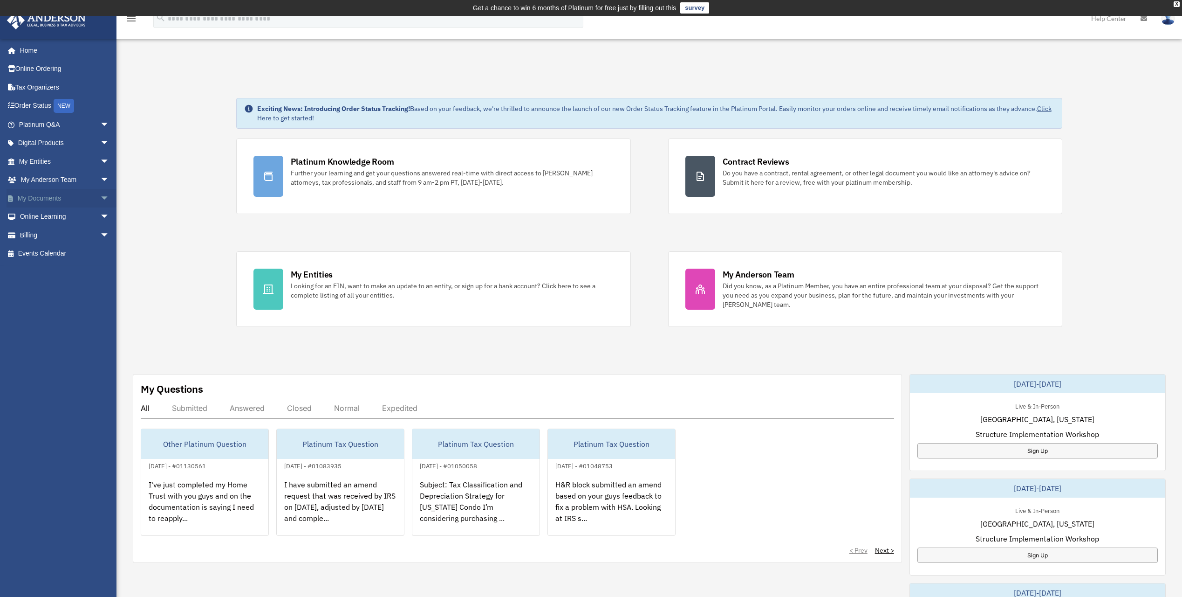 Image resolution: width=1182 pixels, height=597 pixels. Describe the element at coordinates (65, 69) in the screenshot. I see `a: Online Ordering` at that location.